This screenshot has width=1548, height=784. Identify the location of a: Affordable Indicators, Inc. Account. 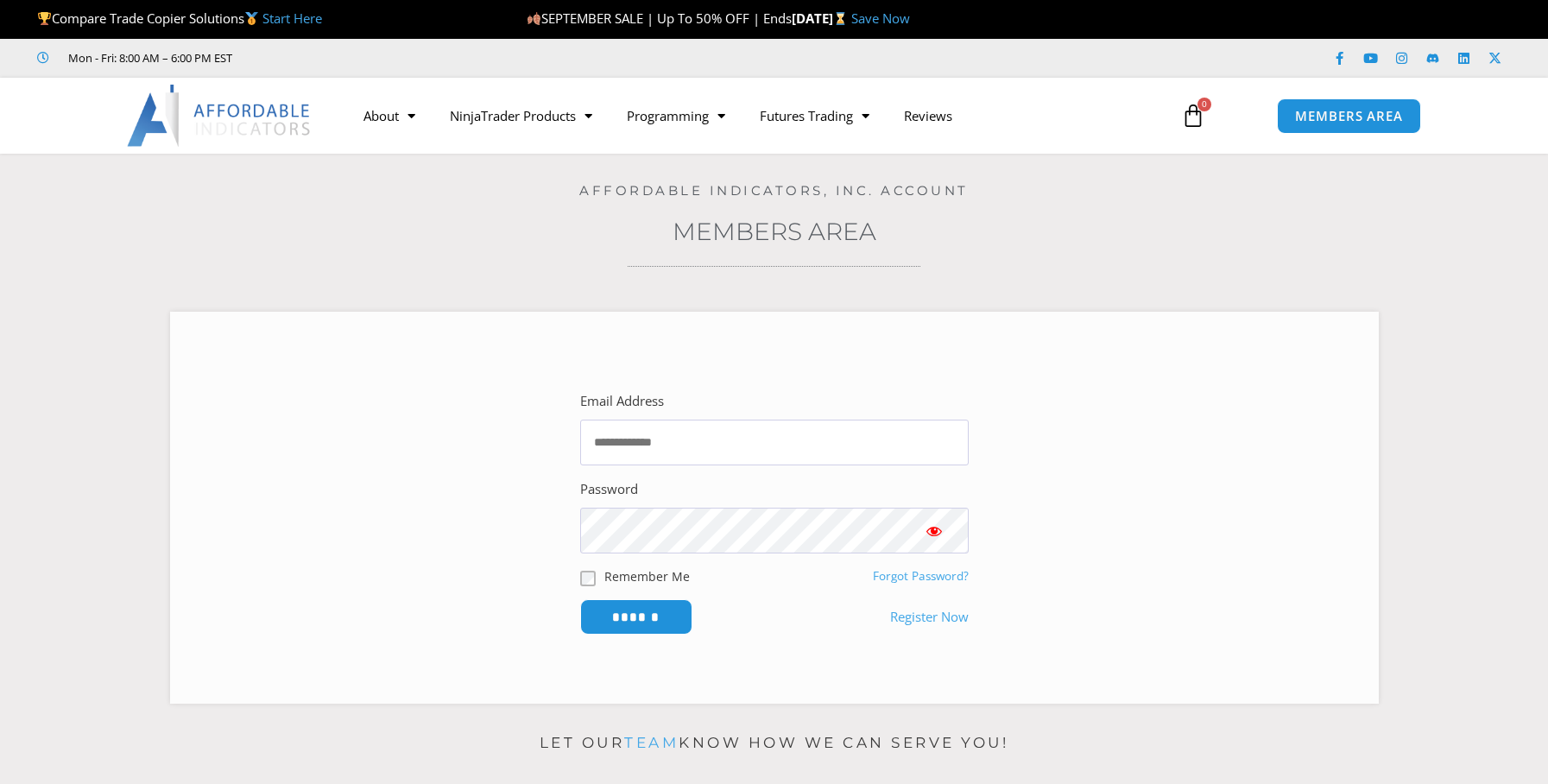
(774, 190).